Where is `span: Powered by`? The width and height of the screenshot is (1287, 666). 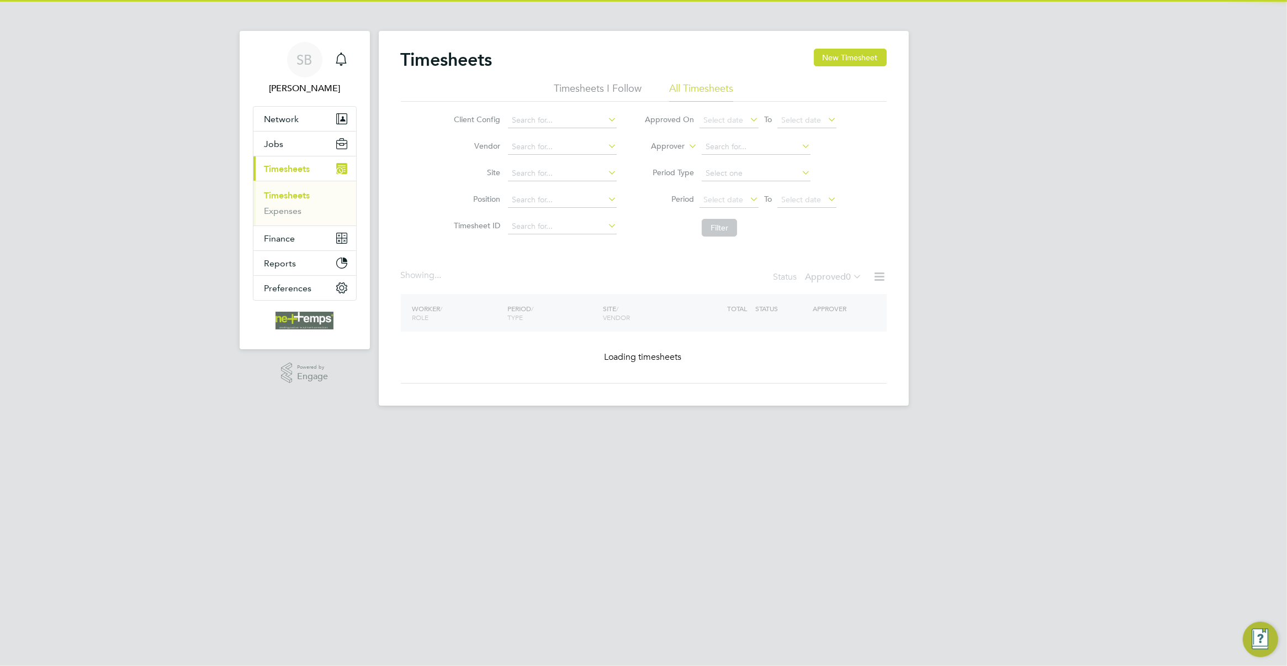 span: Powered by is located at coordinates (313, 367).